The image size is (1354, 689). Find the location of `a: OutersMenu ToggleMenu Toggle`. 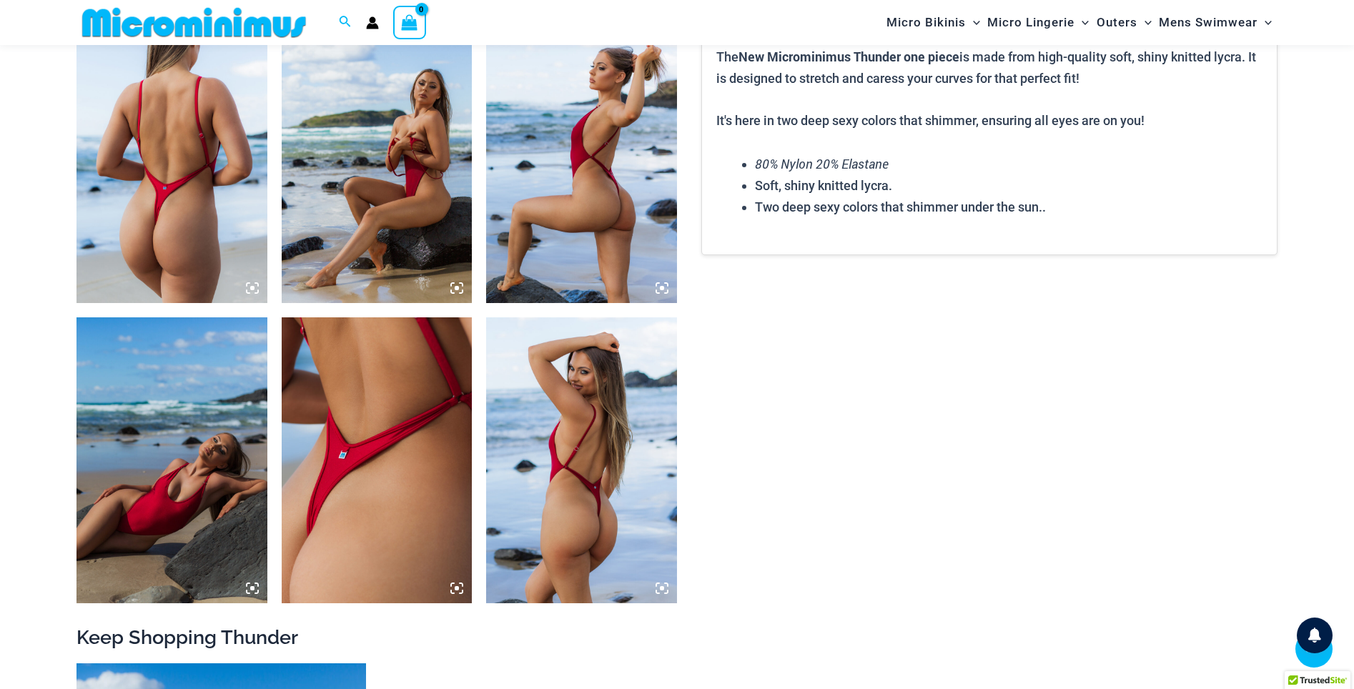

a: OutersMenu ToggleMenu Toggle is located at coordinates (1123, 22).